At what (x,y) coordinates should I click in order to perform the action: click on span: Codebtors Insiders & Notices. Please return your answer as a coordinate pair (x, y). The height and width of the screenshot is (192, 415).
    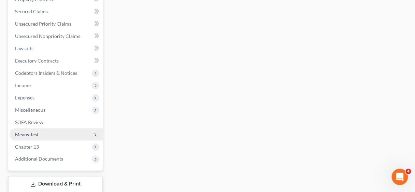
    Looking at the image, I should click on (46, 73).